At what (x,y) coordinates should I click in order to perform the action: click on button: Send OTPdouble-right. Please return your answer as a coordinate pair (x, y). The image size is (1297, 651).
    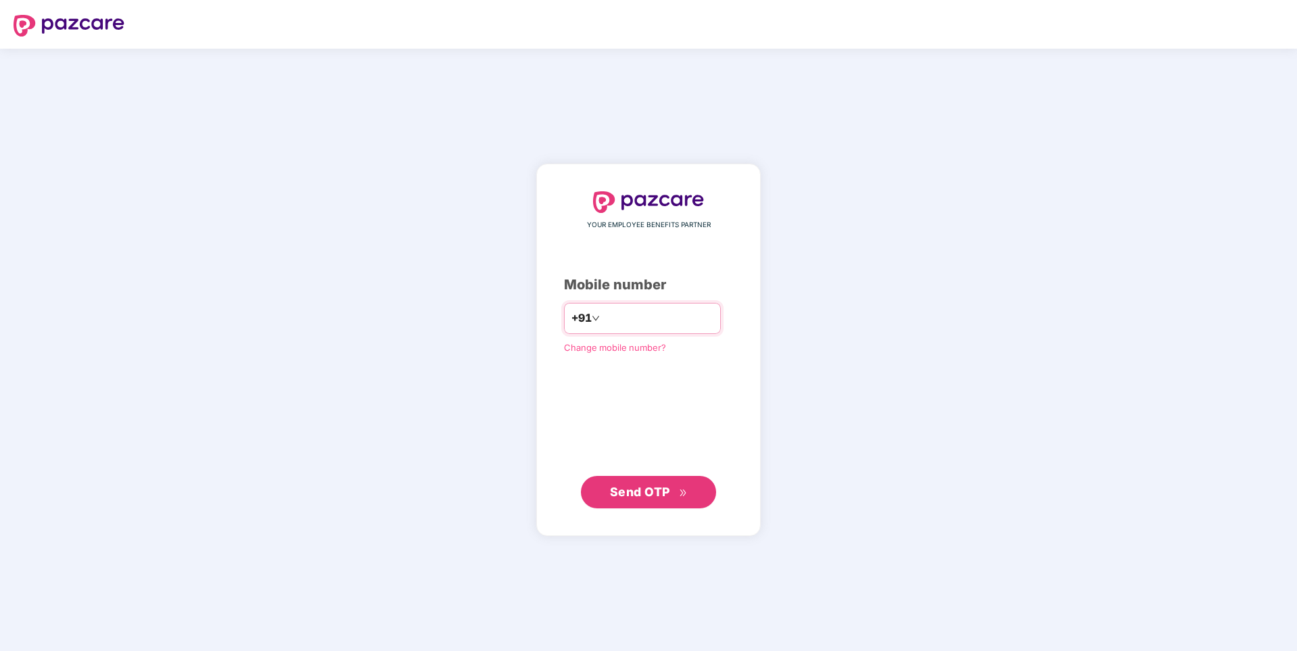
    Looking at the image, I should click on (649, 492).